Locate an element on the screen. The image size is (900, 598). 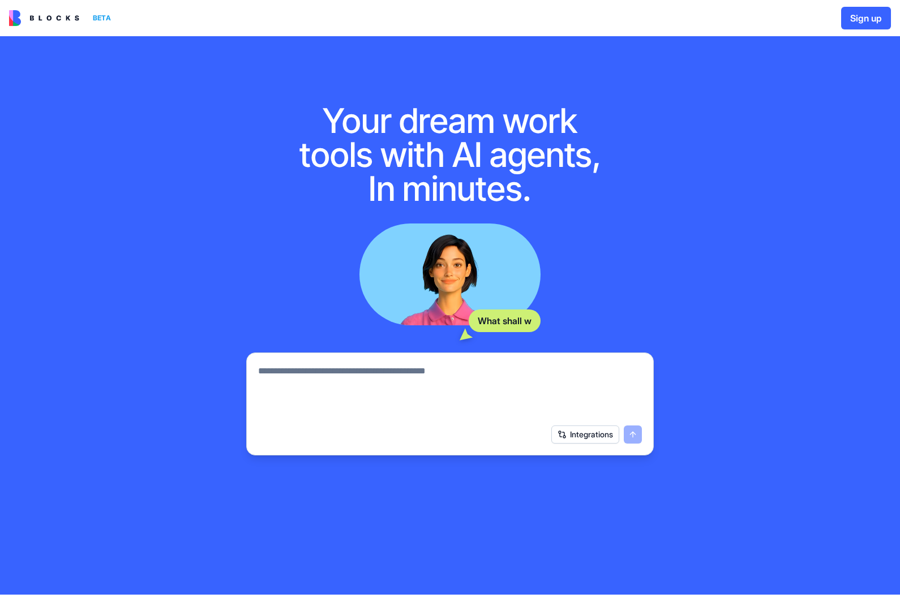
img: logo is located at coordinates (44, 18).